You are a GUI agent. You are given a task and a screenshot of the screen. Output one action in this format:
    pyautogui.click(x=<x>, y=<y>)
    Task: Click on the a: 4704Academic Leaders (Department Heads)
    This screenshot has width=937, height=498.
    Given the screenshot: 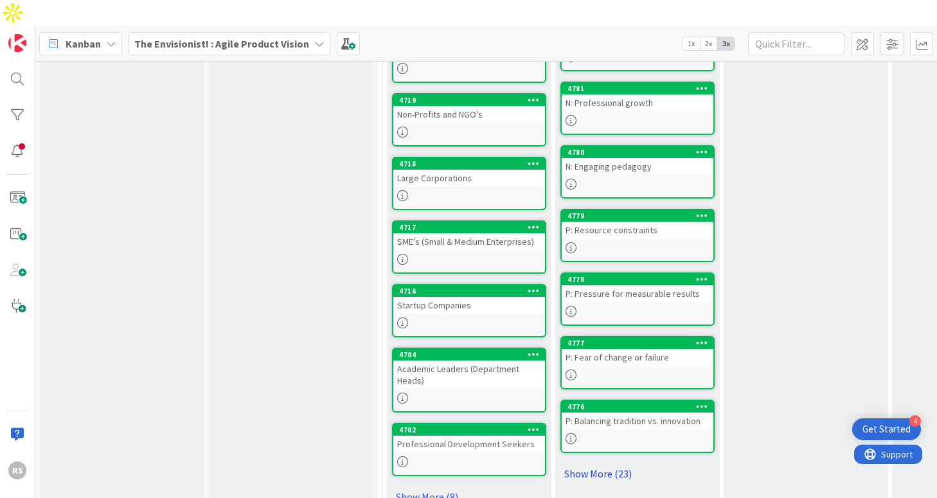 What is the action you would take?
    pyautogui.click(x=469, y=380)
    